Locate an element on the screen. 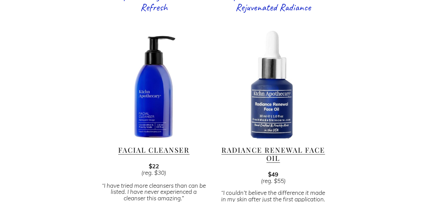 Image resolution: width=427 pixels, height=202 pixels. em: (reg. $30) is located at coordinates (154, 172).